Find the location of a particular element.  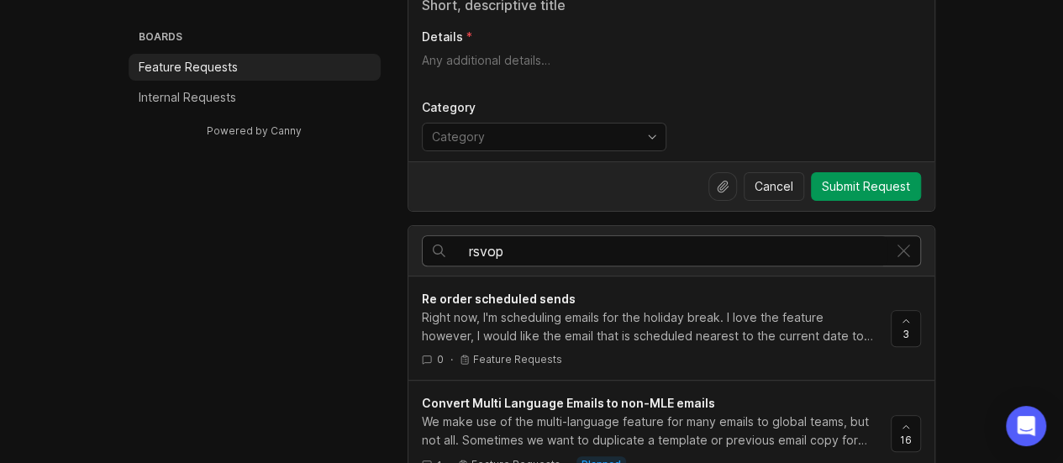

span: Convert Multi Language Emails to non-MLE emails is located at coordinates (568, 402).